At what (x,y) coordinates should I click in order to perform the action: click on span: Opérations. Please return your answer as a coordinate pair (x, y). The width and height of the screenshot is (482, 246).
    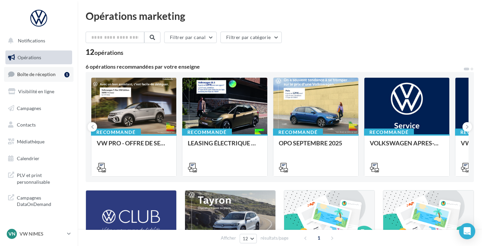
    Looking at the image, I should click on (29, 57).